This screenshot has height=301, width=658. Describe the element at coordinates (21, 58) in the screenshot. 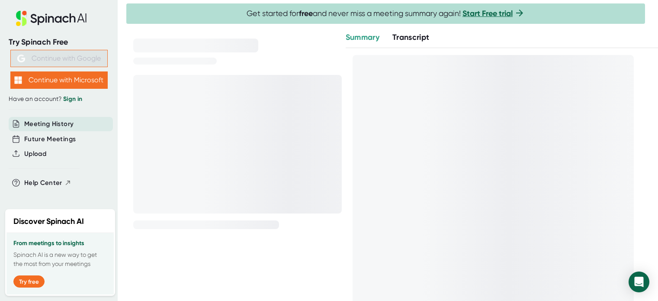

I see `img: Aehbyd4JwY73AAAAAElFTkSuQmCC` at that location.